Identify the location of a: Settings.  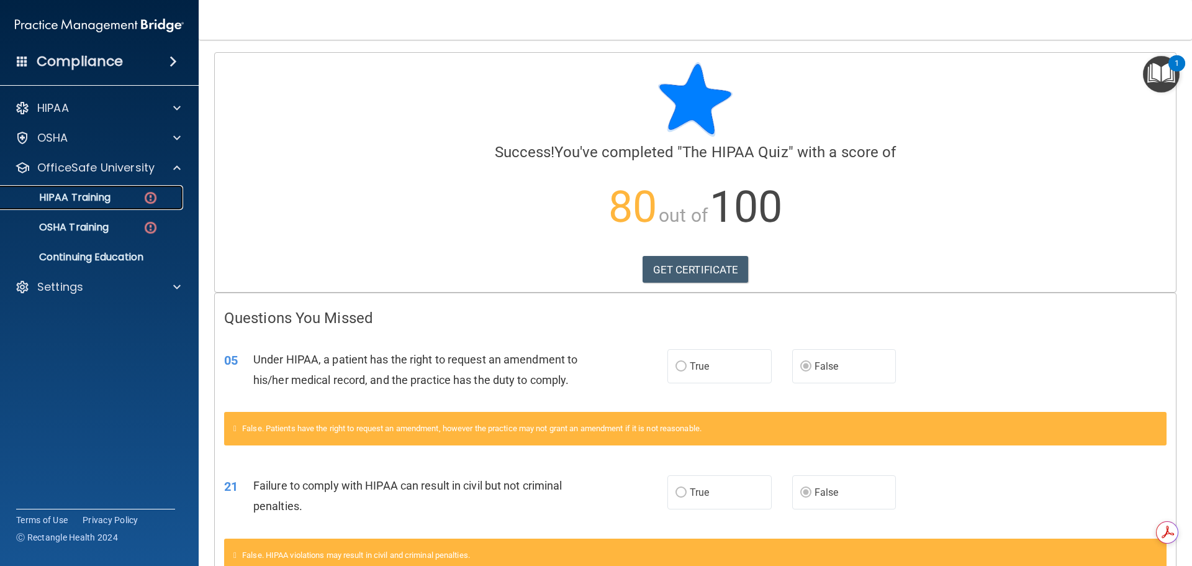
(97, 287).